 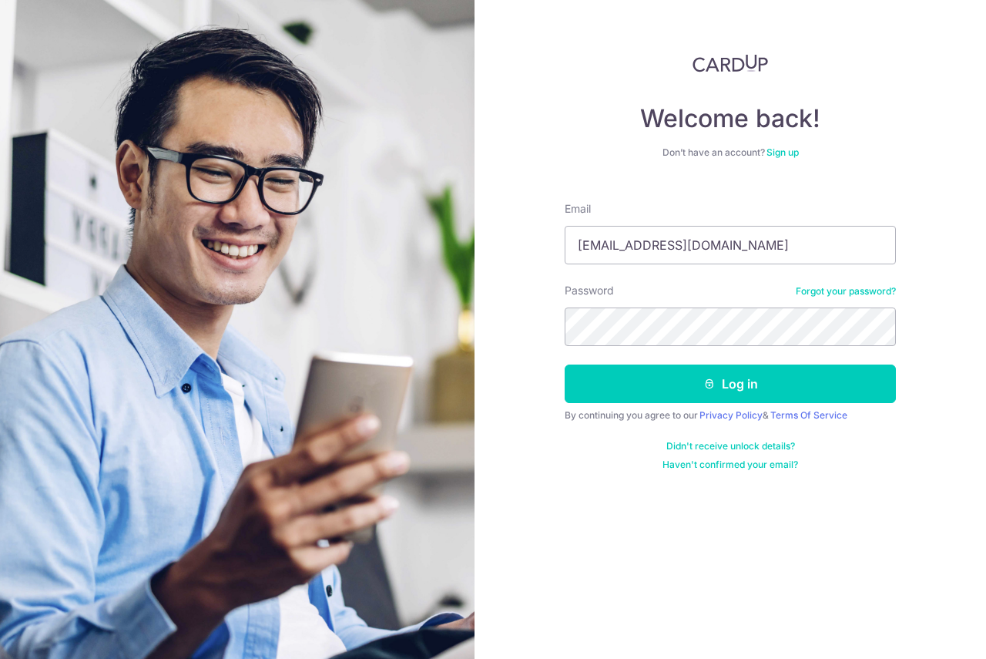 What do you see at coordinates (731, 465) in the screenshot?
I see `a: Haven't confirmed your email?` at bounding box center [731, 465].